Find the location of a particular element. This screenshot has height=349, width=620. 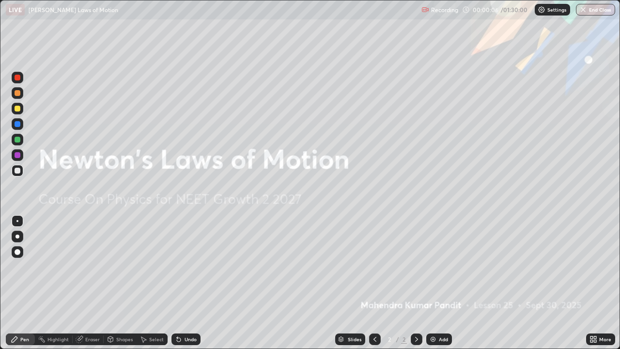

div: Select is located at coordinates (156, 339).